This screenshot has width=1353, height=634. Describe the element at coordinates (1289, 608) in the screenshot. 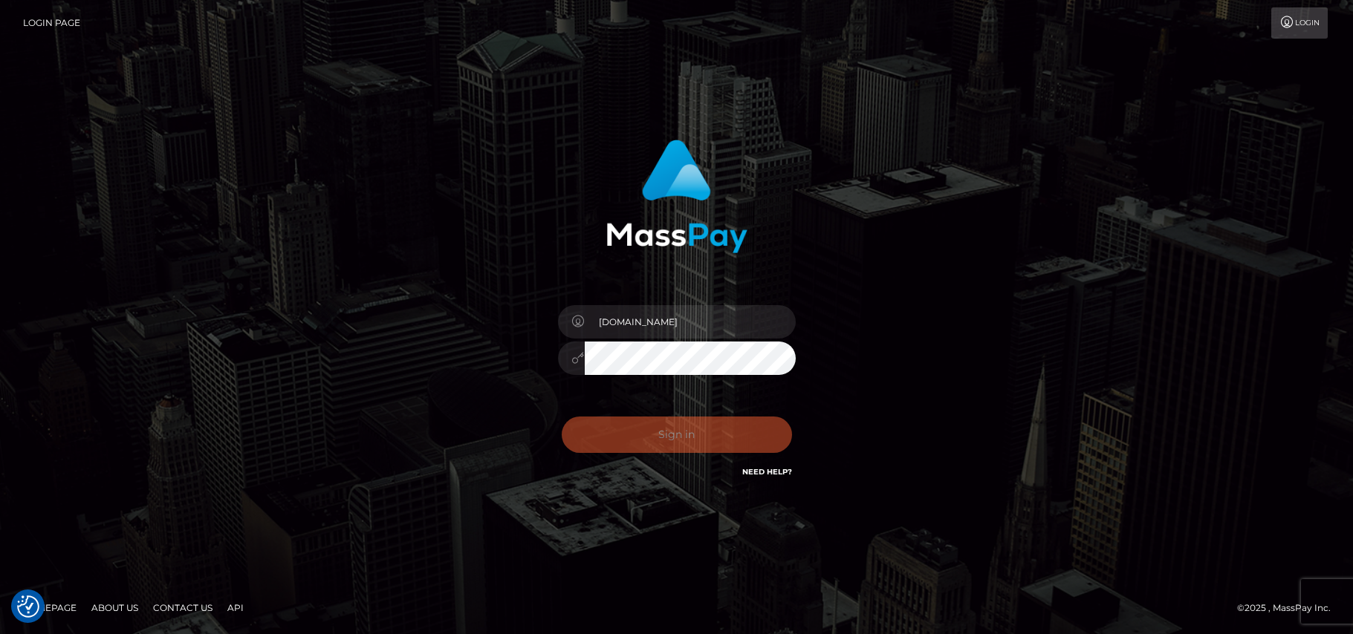

I see `div: © 2025 , MassPay Inc.` at that location.